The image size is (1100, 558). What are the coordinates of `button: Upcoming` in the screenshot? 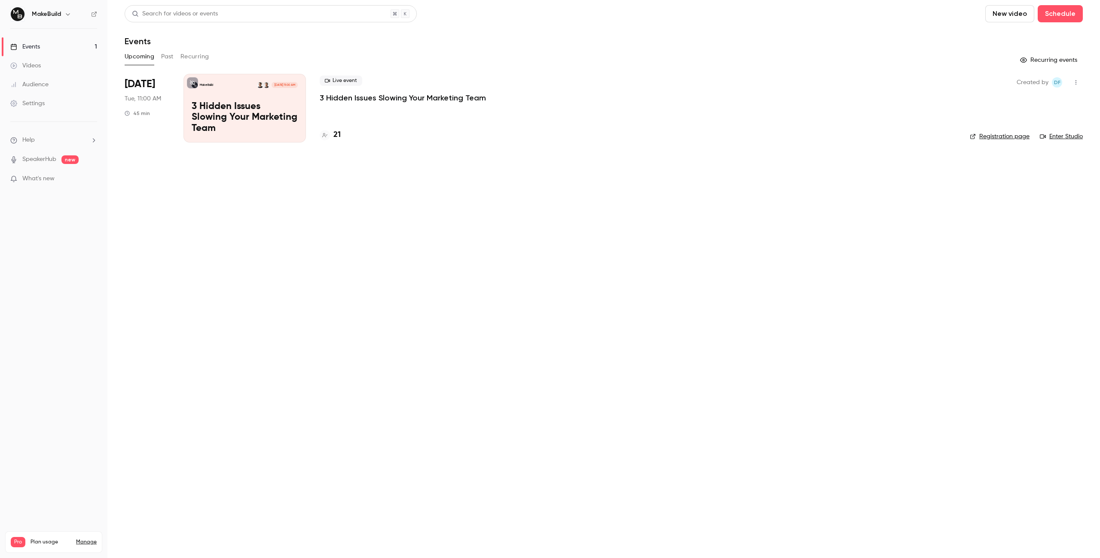 It's located at (139, 57).